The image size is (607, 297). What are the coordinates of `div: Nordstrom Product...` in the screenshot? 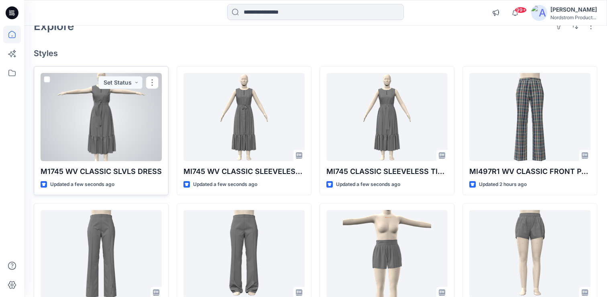 It's located at (573, 17).